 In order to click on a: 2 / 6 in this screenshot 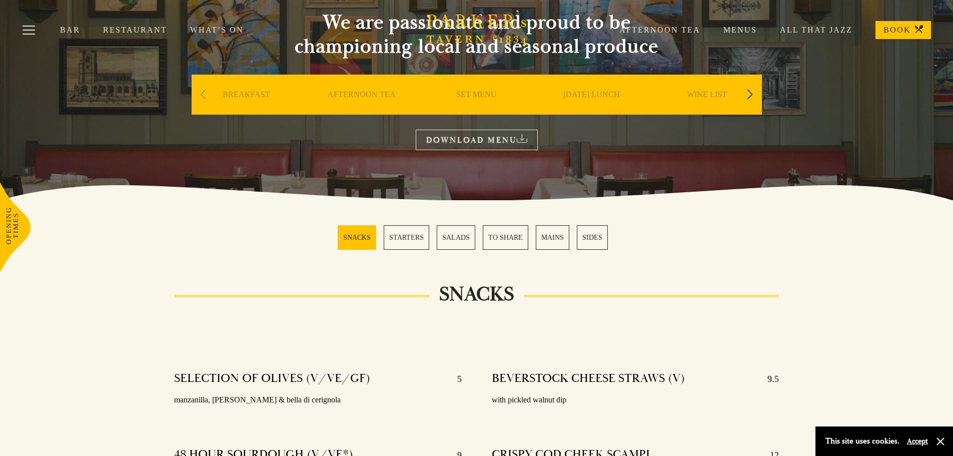, I will do `click(406, 237)`.